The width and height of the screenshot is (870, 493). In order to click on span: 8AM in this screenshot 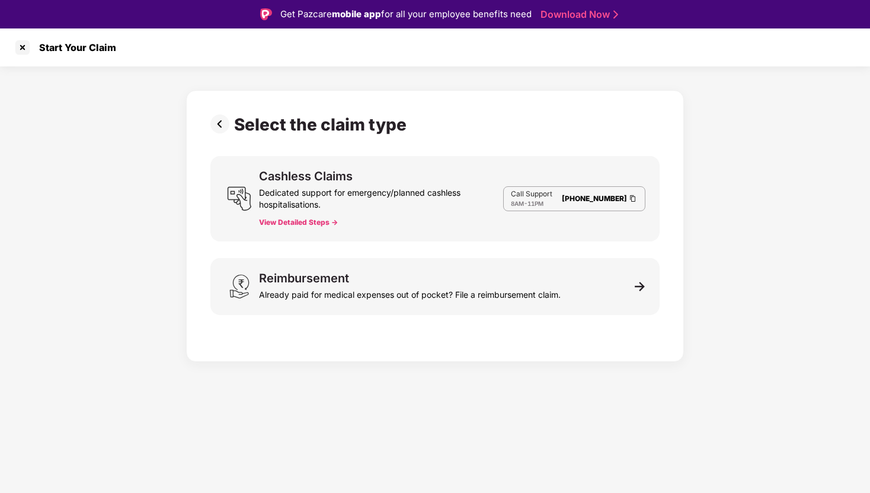, I will do `click(517, 203)`.